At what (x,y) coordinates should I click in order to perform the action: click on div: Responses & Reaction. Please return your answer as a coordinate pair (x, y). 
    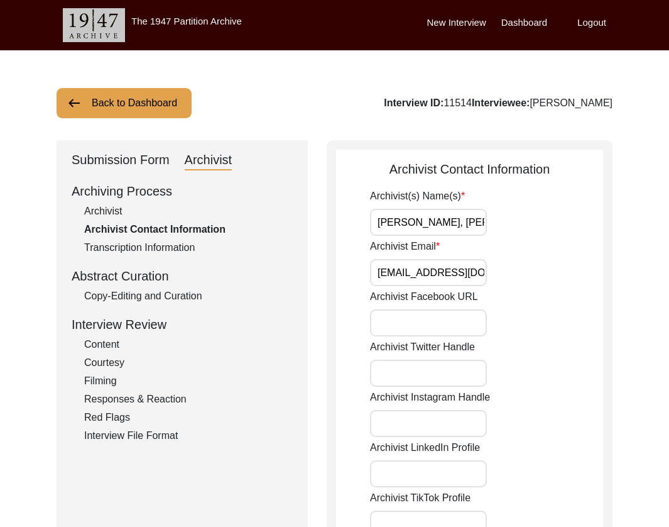
    Looking at the image, I should click on (189, 399).